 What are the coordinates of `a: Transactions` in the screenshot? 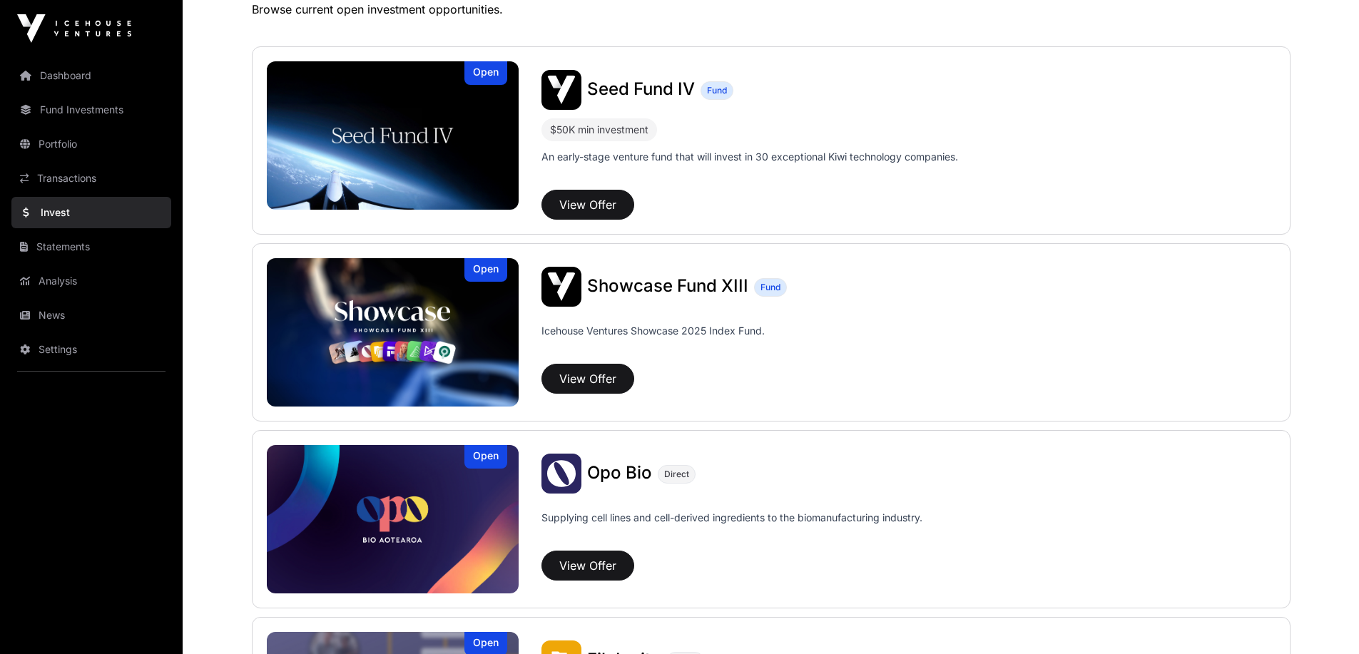 It's located at (91, 178).